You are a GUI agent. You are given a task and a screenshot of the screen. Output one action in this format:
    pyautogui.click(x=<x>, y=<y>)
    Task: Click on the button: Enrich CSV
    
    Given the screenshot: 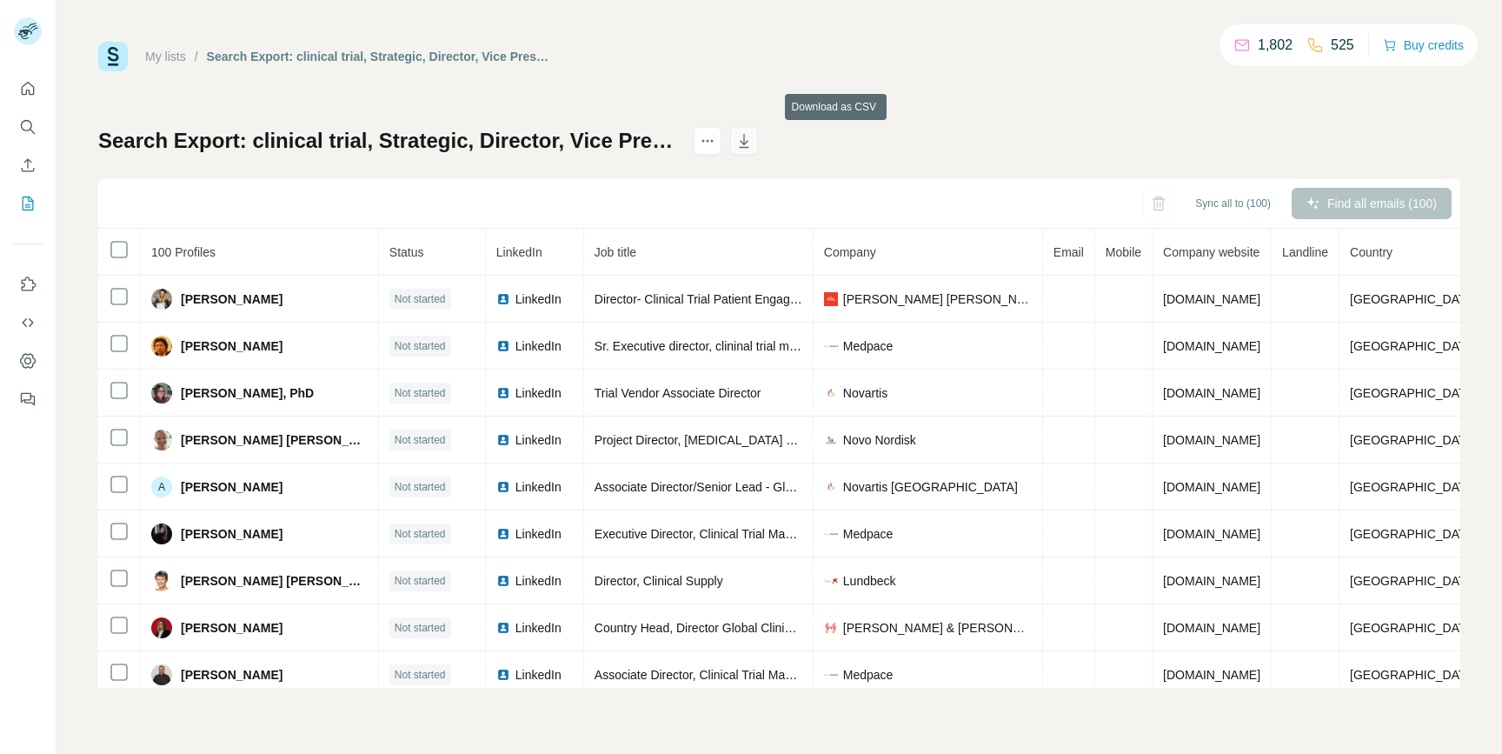 What is the action you would take?
    pyautogui.click(x=28, y=165)
    